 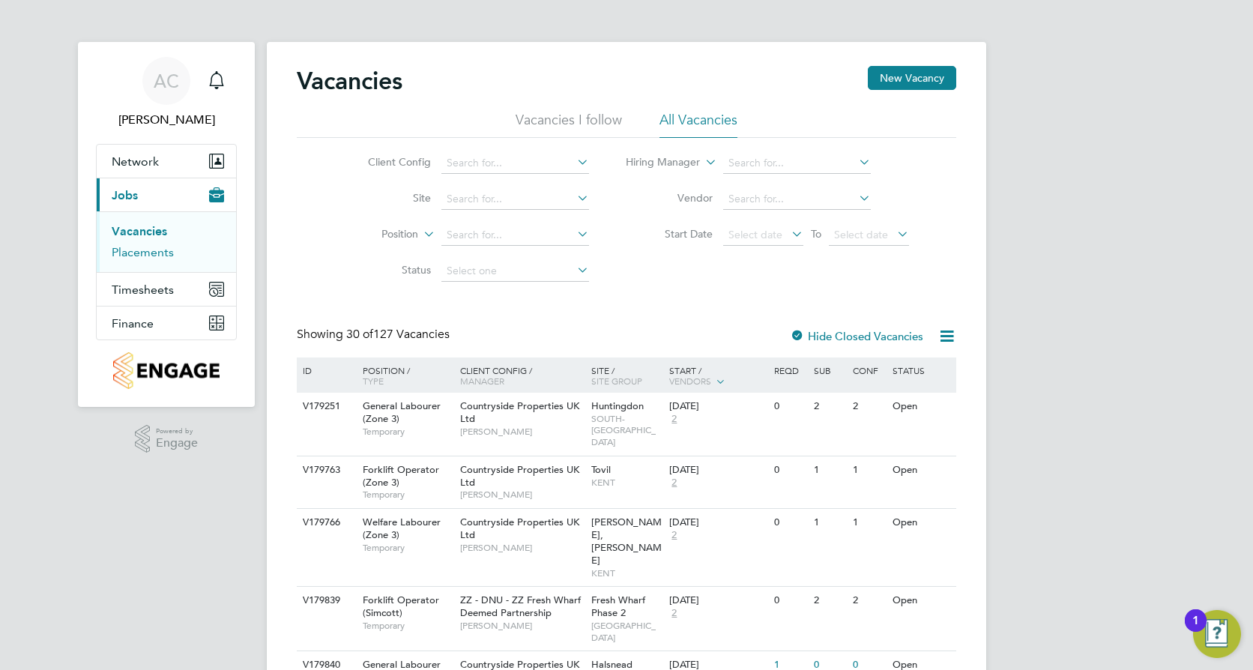 I want to click on span: Site Group, so click(x=617, y=381).